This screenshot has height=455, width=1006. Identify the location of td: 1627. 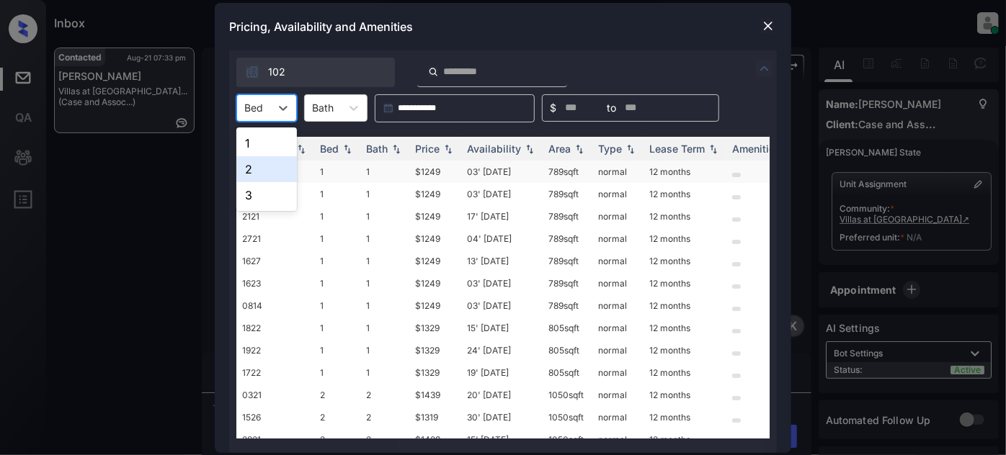
(275, 261).